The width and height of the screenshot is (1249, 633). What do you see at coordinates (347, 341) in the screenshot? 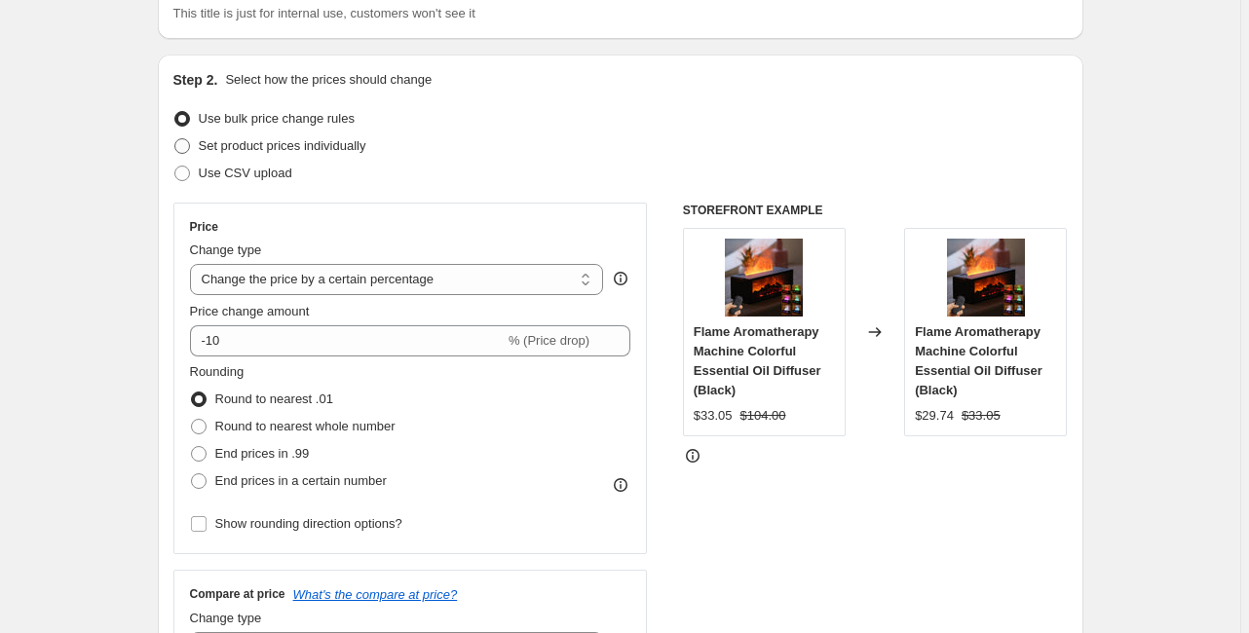
I see `input: -15` at bounding box center [347, 341].